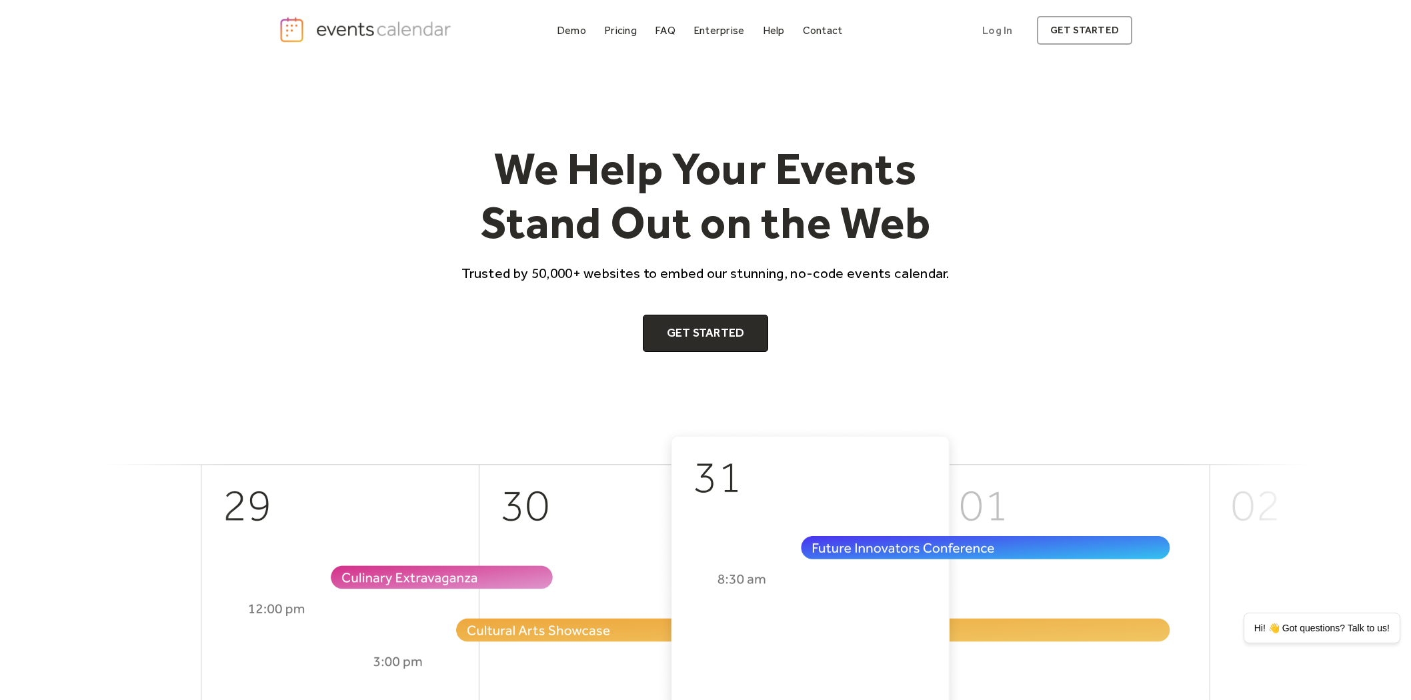  Describe the element at coordinates (1084, 30) in the screenshot. I see `a: get started` at that location.